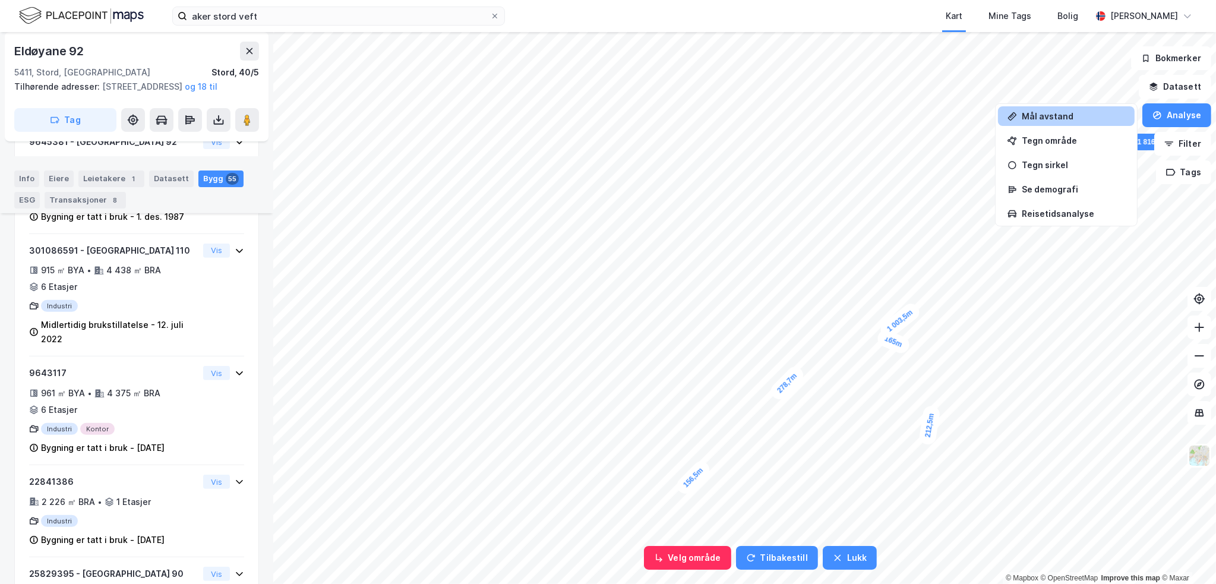  Describe the element at coordinates (1073, 189) in the screenshot. I see `div: Se demografi` at that location.